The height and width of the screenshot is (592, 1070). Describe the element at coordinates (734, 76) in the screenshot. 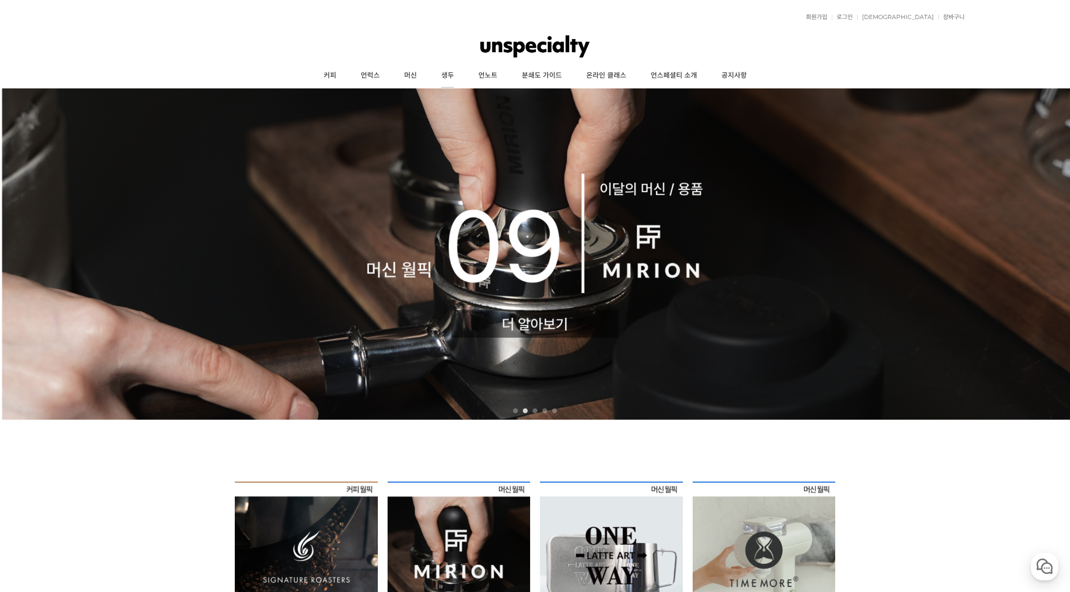

I see `a: 공지사항` at that location.